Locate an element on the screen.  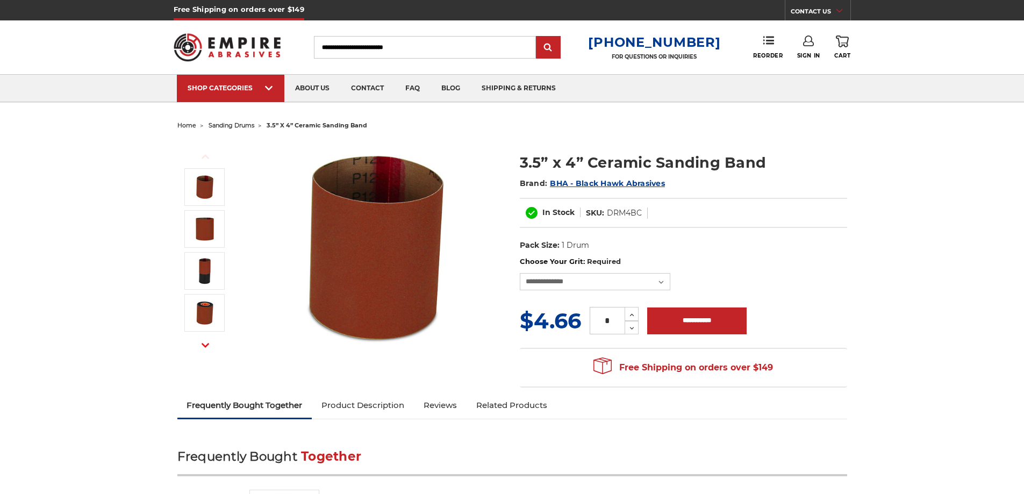
span: home is located at coordinates (187, 125).